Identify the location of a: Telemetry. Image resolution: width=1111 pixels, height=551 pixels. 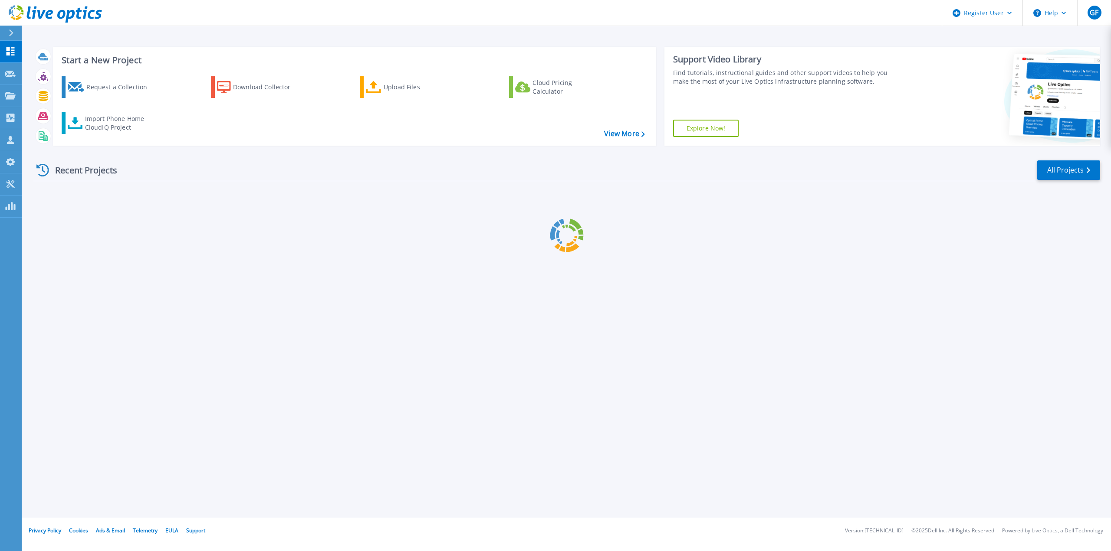
(145, 531).